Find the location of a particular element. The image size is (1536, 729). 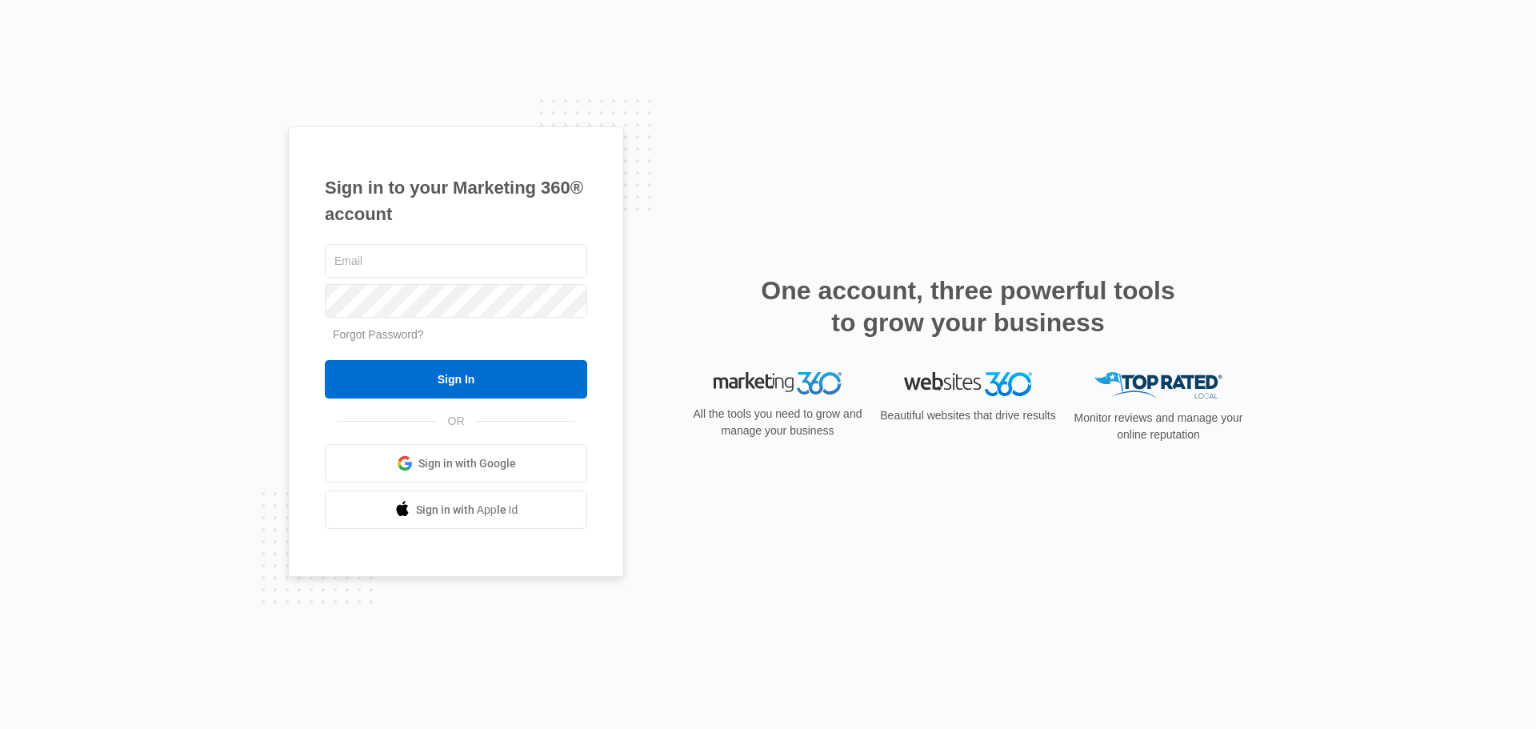

a: Sign in with Apple Id is located at coordinates (456, 510).